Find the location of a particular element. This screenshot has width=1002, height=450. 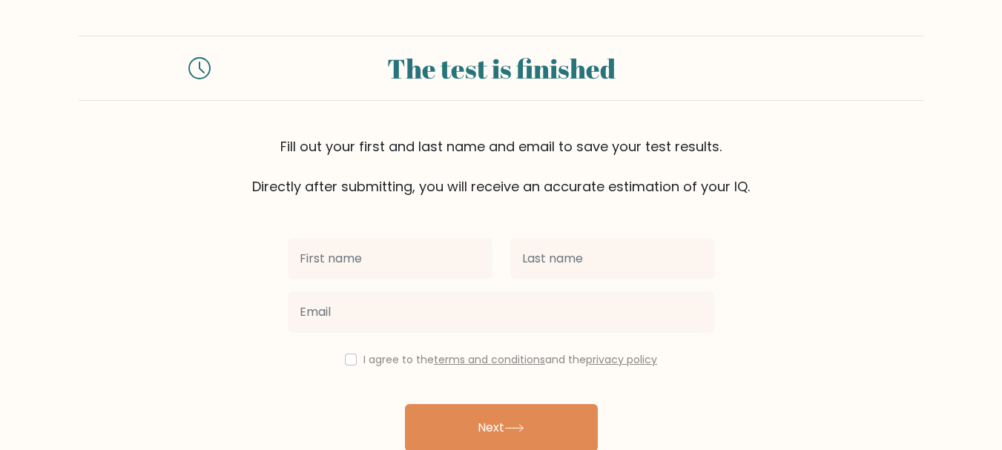

div: The test is finished is located at coordinates (501, 68).